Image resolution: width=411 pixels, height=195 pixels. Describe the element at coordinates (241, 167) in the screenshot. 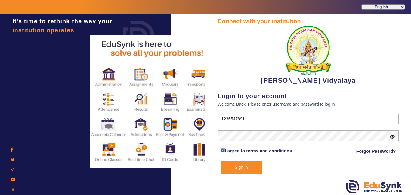

I see `button: Sign In` at that location.